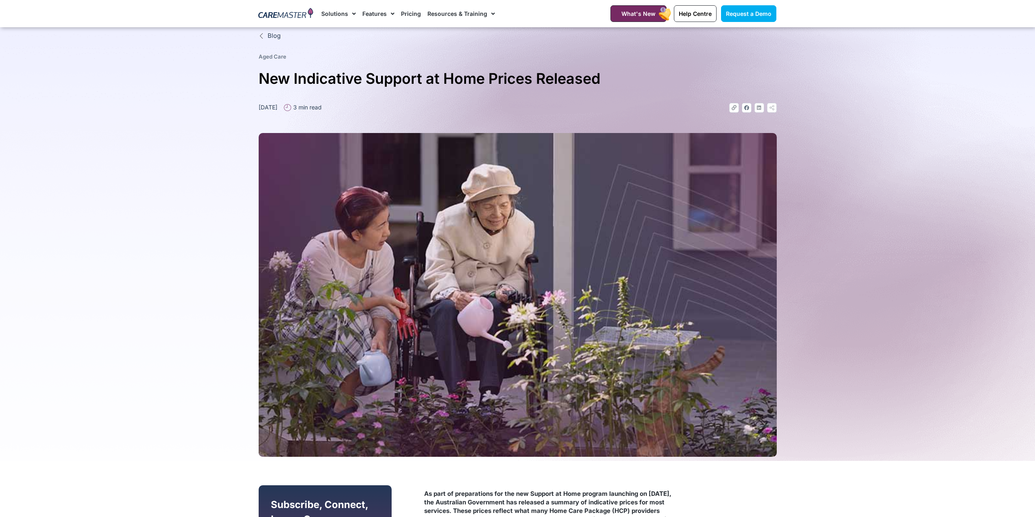 The image size is (1035, 517). What do you see at coordinates (639, 13) in the screenshot?
I see `span: What's New` at bounding box center [639, 13].